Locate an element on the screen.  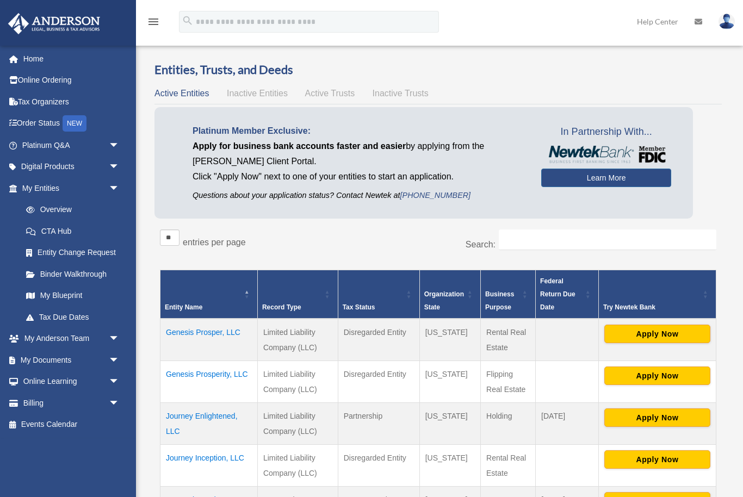
img: NewtekBankLogoSM.png is located at coordinates (606, 155).